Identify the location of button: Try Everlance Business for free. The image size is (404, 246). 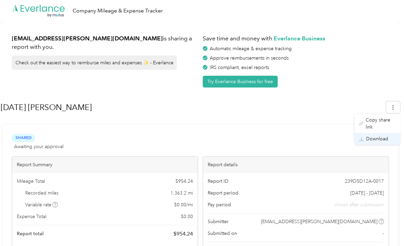
(240, 81).